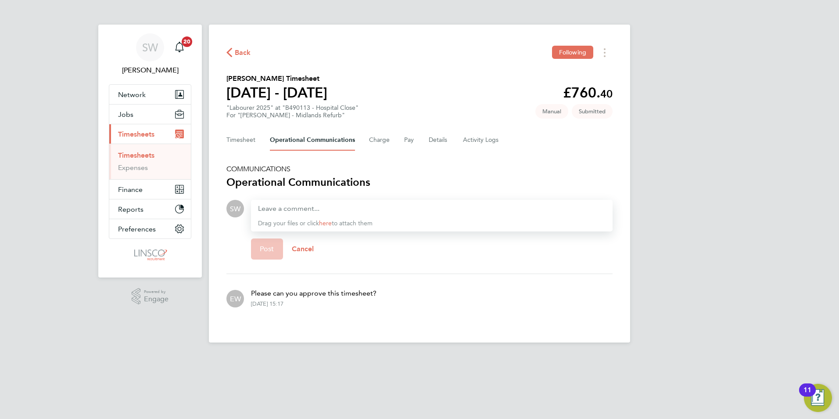 This screenshot has height=419, width=839. Describe the element at coordinates (241, 140) in the screenshot. I see `button: Timesheet` at that location.